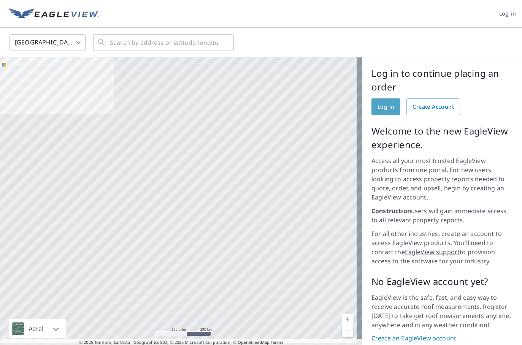 The image size is (522, 345). What do you see at coordinates (164, 43) in the screenshot?
I see `input: Search by address or latitude-longitude` at bounding box center [164, 43].